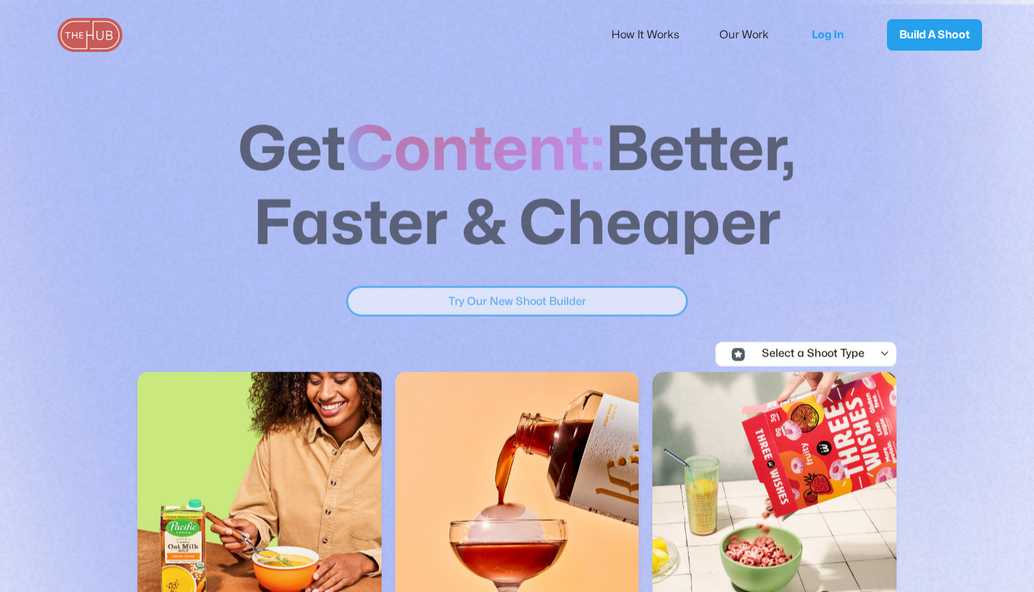 This screenshot has width=1034, height=592. What do you see at coordinates (833, 35) in the screenshot?
I see `a: Log In` at bounding box center [833, 35].